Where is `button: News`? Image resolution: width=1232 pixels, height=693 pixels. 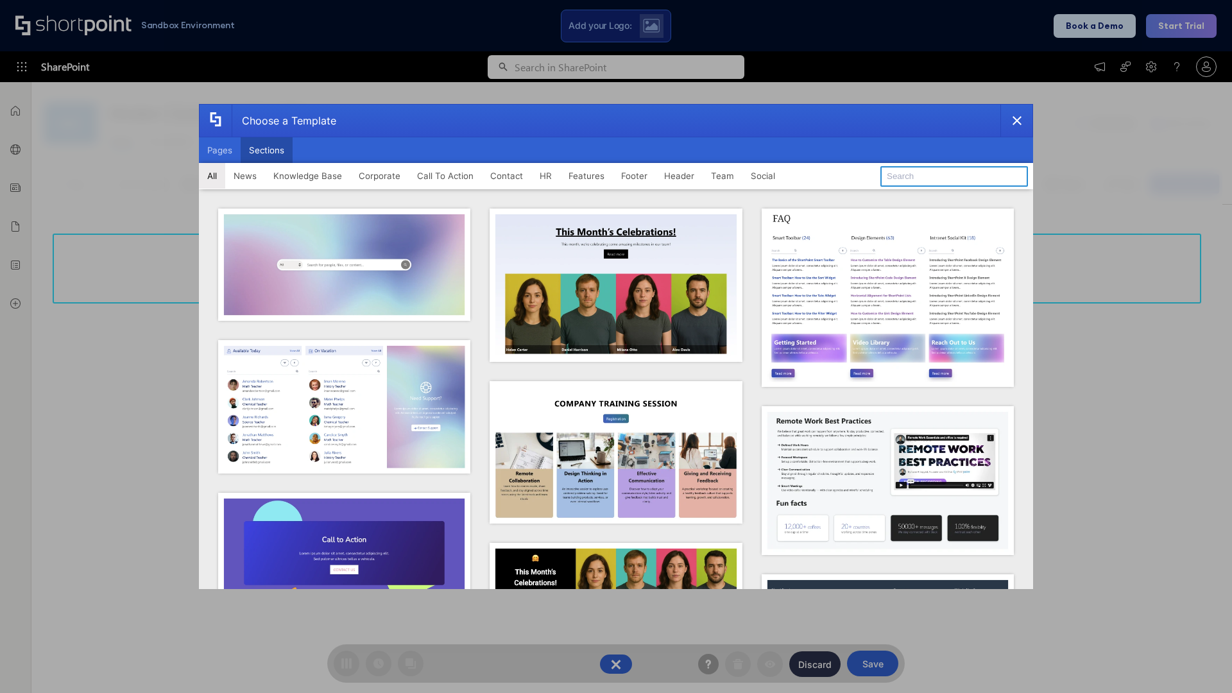
button: News is located at coordinates (245, 176).